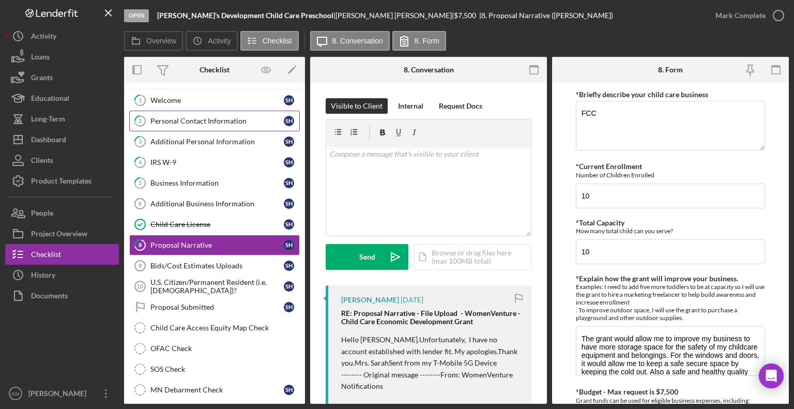  Describe the element at coordinates (43, 37) in the screenshot. I see `div: Activity` at that location.